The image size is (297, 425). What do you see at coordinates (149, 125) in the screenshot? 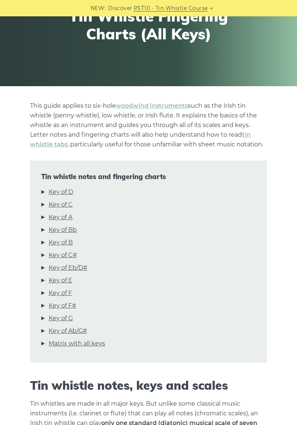
I see `p: This guide applies to six-hole such as the Irish tin whistle (penny whistle), low whistle, or Iri...` at bounding box center [149, 125].